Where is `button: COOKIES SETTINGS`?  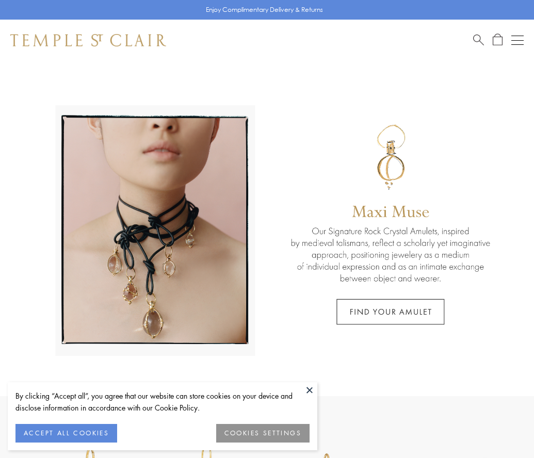 button: COOKIES SETTINGS is located at coordinates (263, 433).